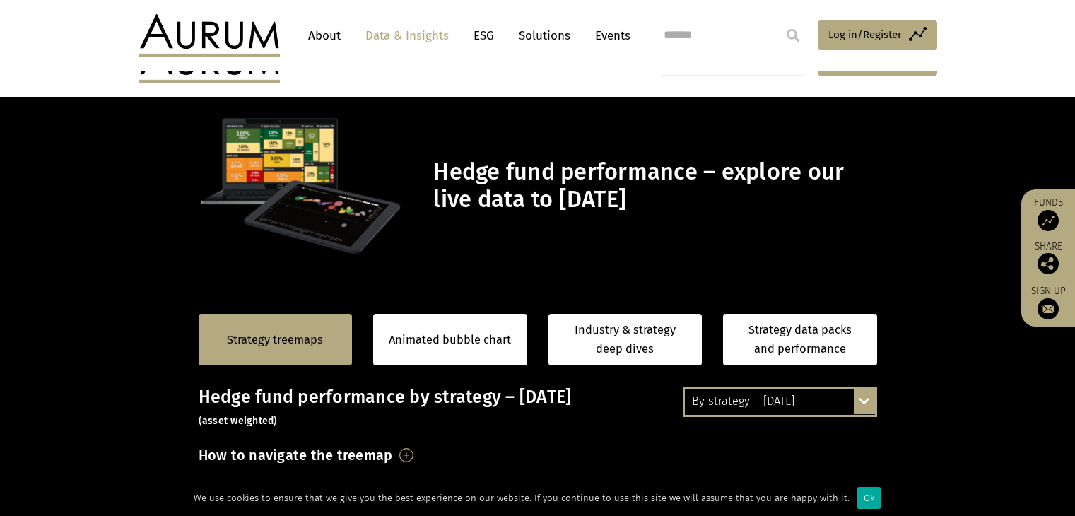  Describe the element at coordinates (800, 339) in the screenshot. I see `a: Strategy data packs and performance` at that location.